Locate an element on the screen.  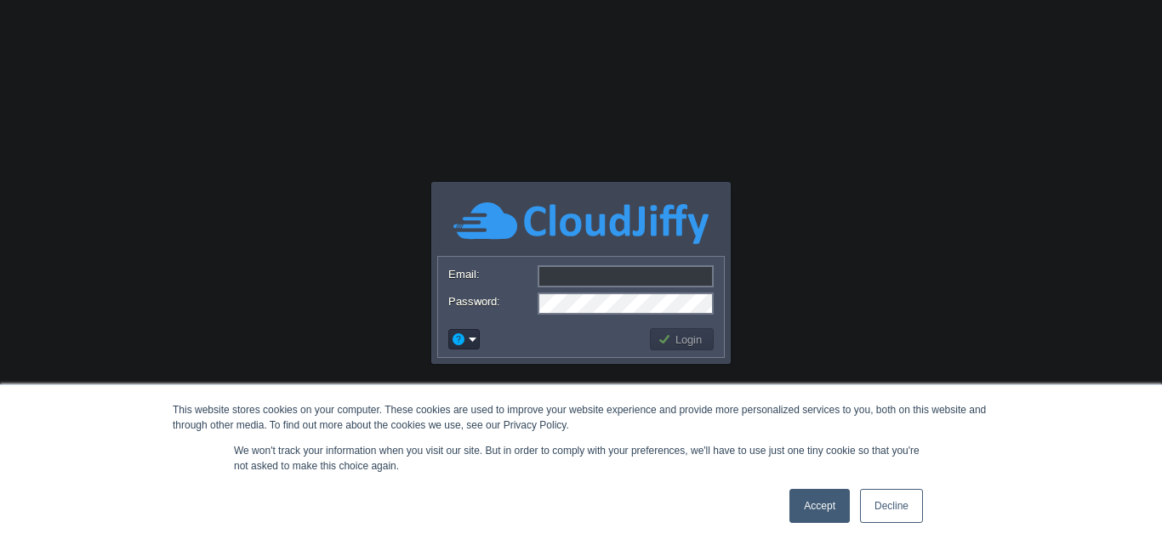
a: Accept is located at coordinates (819, 506).